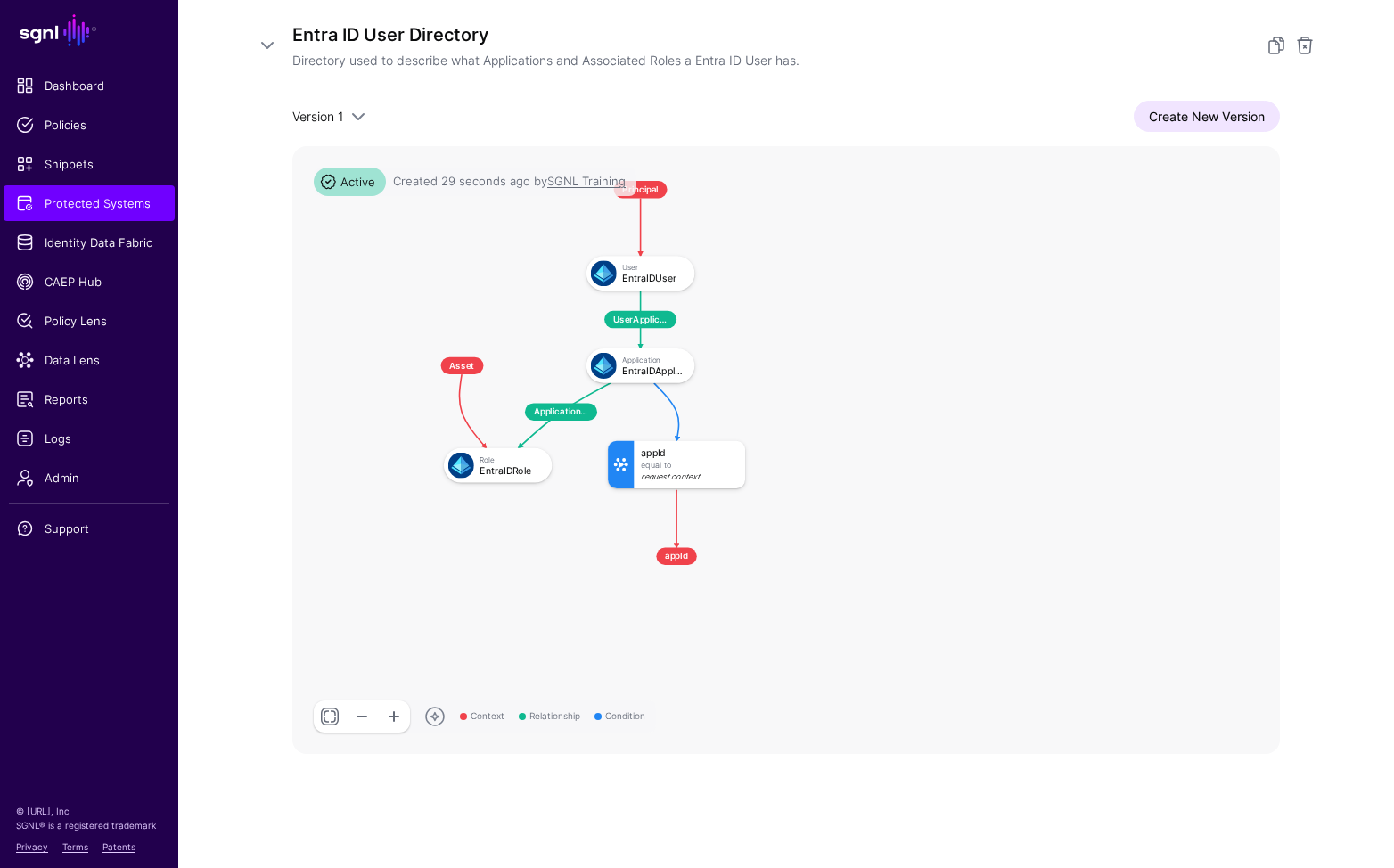  Describe the element at coordinates (350, 182) in the screenshot. I see `span: Active` at that location.